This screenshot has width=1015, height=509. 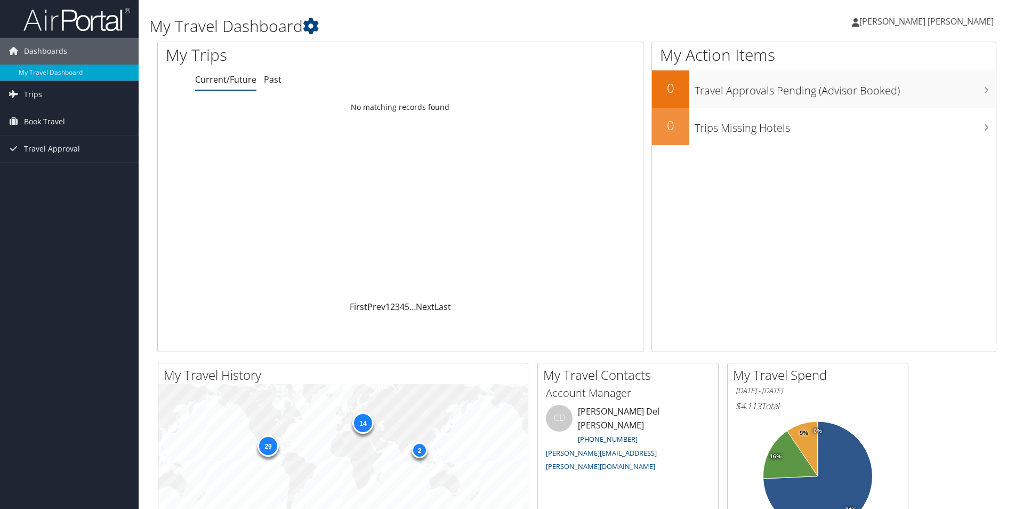 What do you see at coordinates (804, 433) in the screenshot?
I see `tspan: 9%` at bounding box center [804, 433].